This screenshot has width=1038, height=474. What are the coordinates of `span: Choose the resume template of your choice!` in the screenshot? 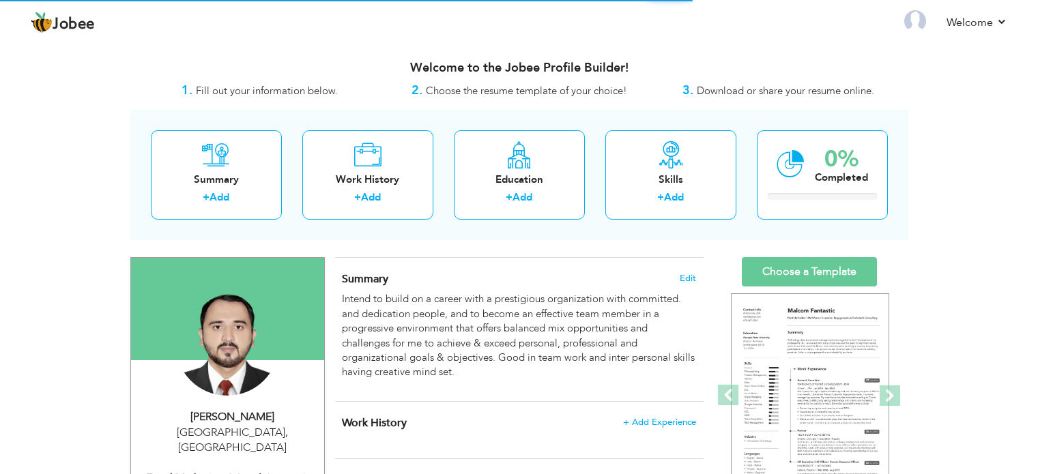 It's located at (526, 91).